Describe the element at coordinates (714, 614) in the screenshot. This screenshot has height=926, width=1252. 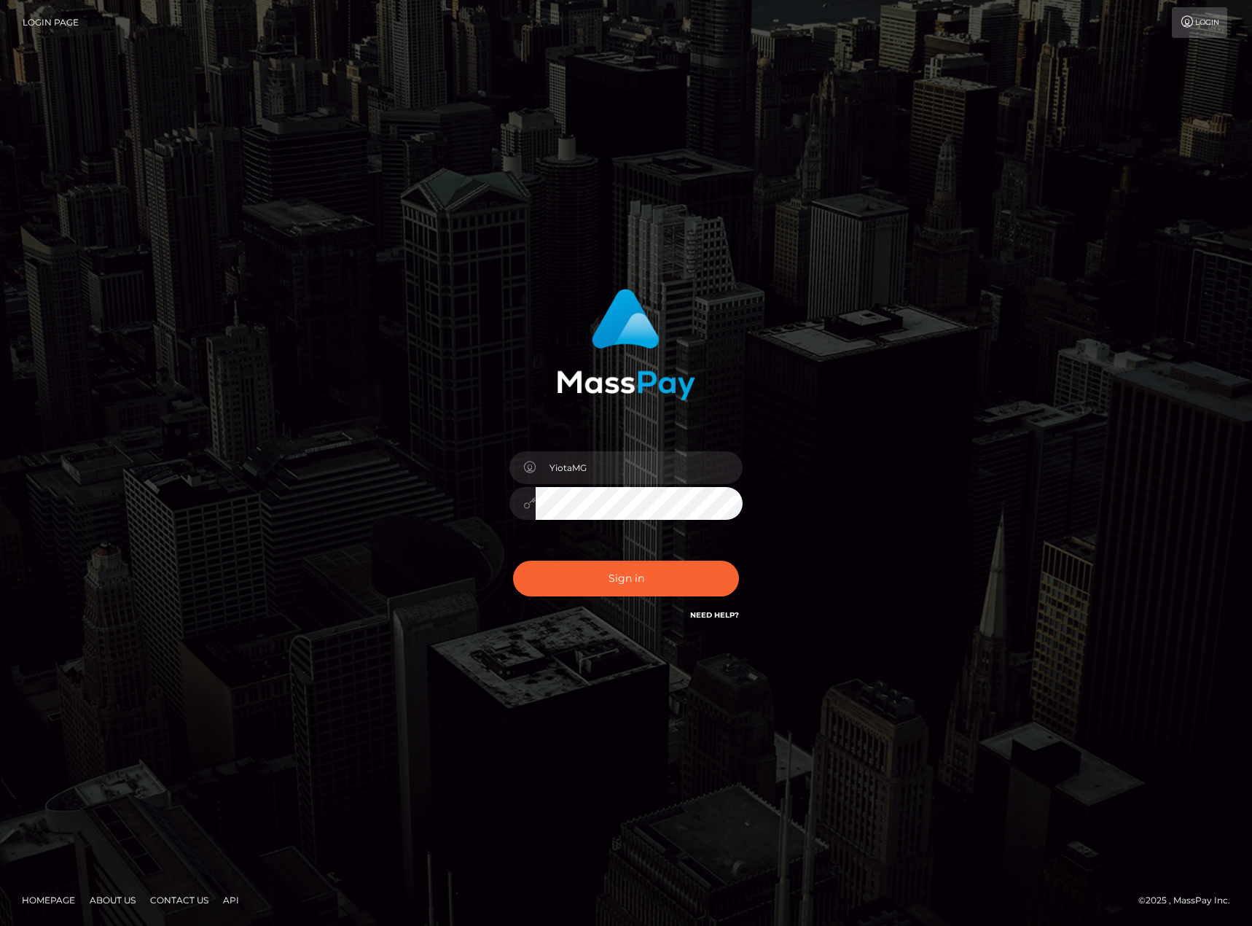
I see `a: Need Help?` at that location.